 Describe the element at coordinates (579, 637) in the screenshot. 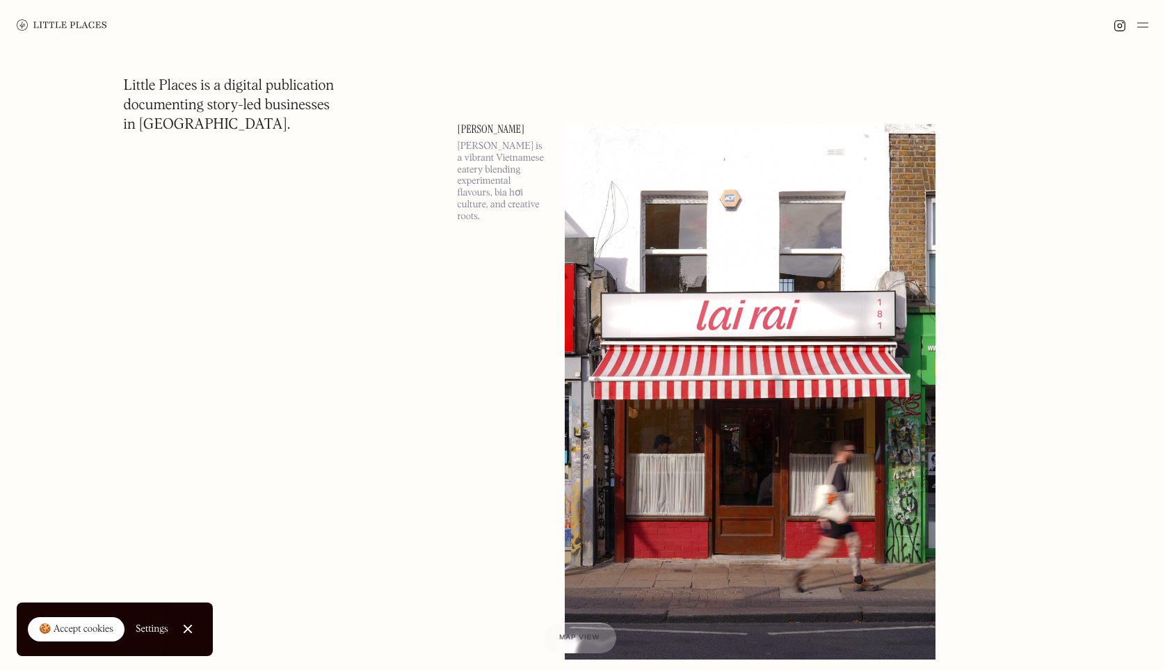

I see `span: Map view` at that location.